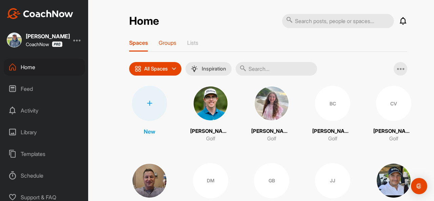 This screenshot has height=201, width=434. What do you see at coordinates (394, 181) in the screenshot?
I see `img: square_d87733ace0c725f89d33a8e1a11b44df.jpg` at bounding box center [394, 181].